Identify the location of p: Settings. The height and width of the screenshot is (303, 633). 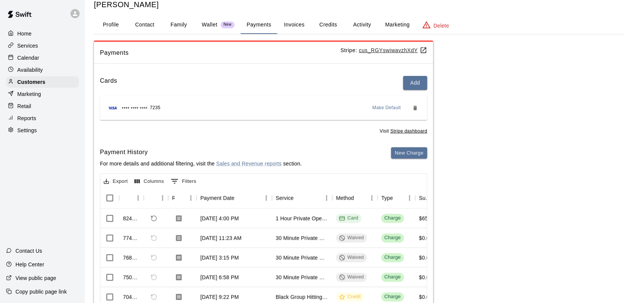
(27, 130).